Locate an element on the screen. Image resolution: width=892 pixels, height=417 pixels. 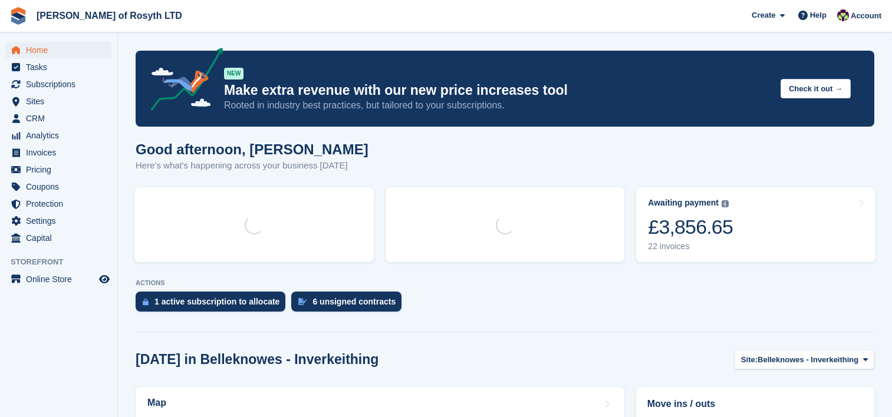
h2: Move ins / outs is located at coordinates (755, 405).